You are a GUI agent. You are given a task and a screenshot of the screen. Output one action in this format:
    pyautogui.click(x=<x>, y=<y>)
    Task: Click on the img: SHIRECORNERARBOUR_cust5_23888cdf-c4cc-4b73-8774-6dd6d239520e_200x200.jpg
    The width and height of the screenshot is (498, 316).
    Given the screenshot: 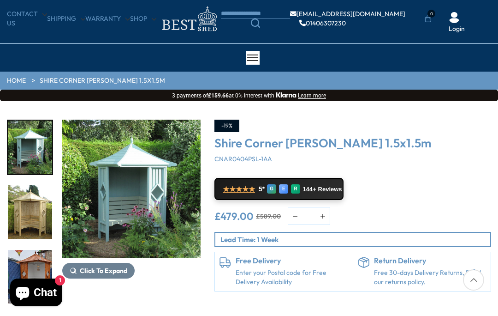 What is the action you would take?
    pyautogui.click(x=30, y=147)
    